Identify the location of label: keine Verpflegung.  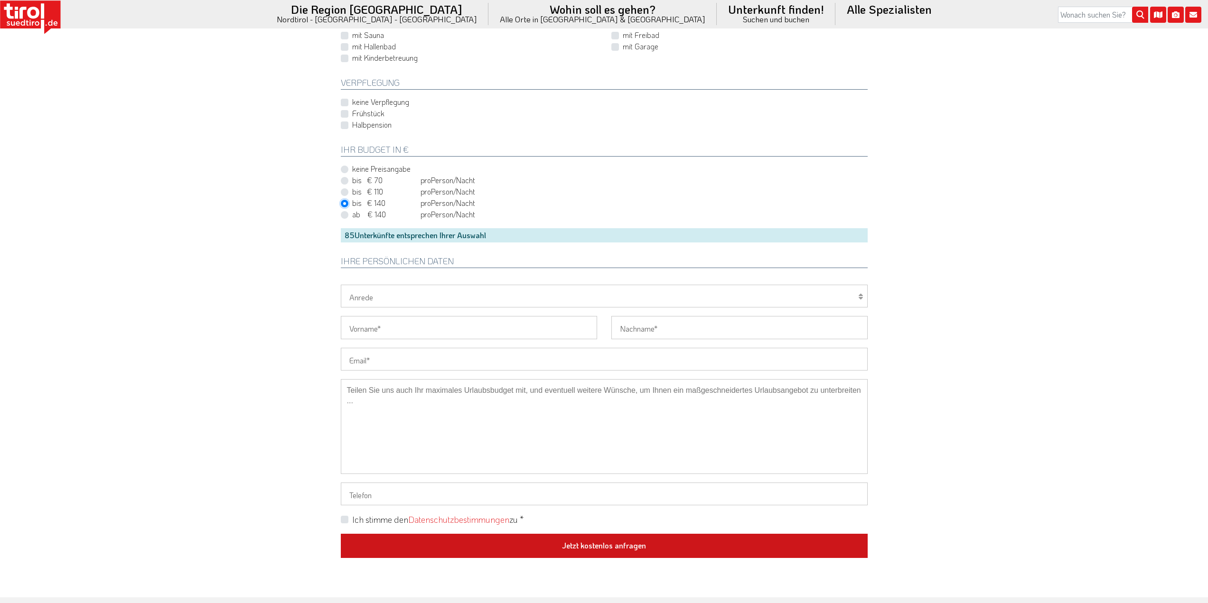
(381, 102).